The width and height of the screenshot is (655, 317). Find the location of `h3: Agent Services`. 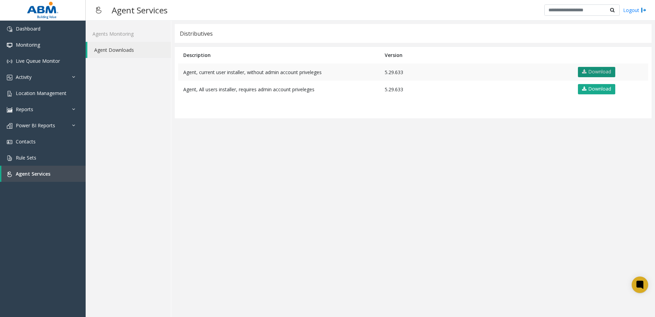

h3: Agent Services is located at coordinates (139, 10).